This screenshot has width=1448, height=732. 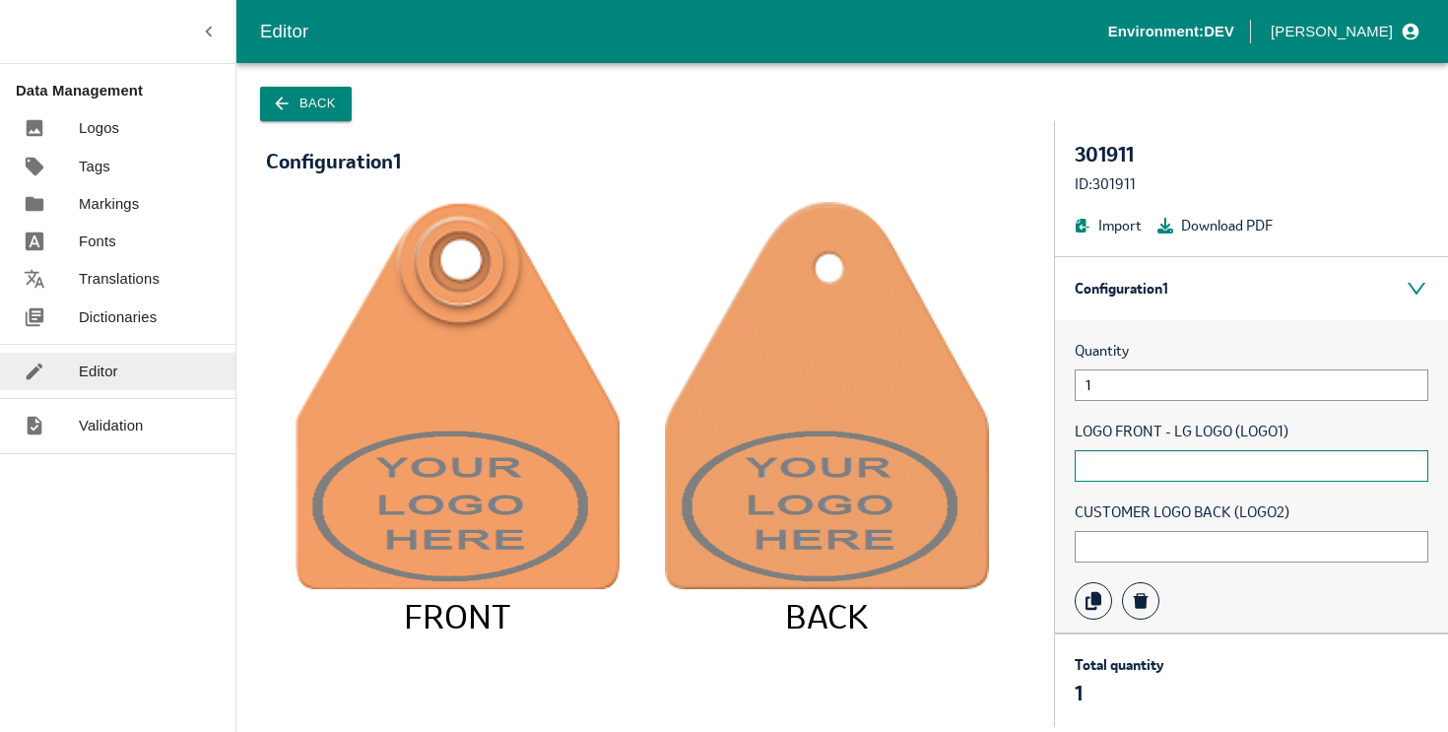 What do you see at coordinates (1215, 226) in the screenshot?
I see `button: Download PDF` at bounding box center [1215, 226].